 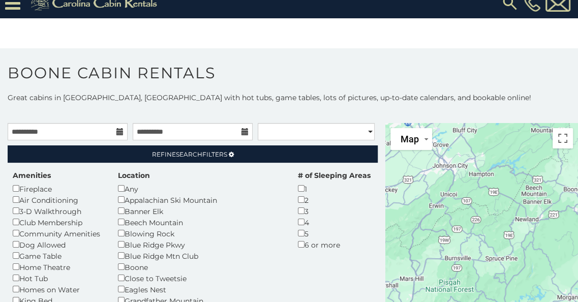 I want to click on div: 4, so click(x=334, y=222).